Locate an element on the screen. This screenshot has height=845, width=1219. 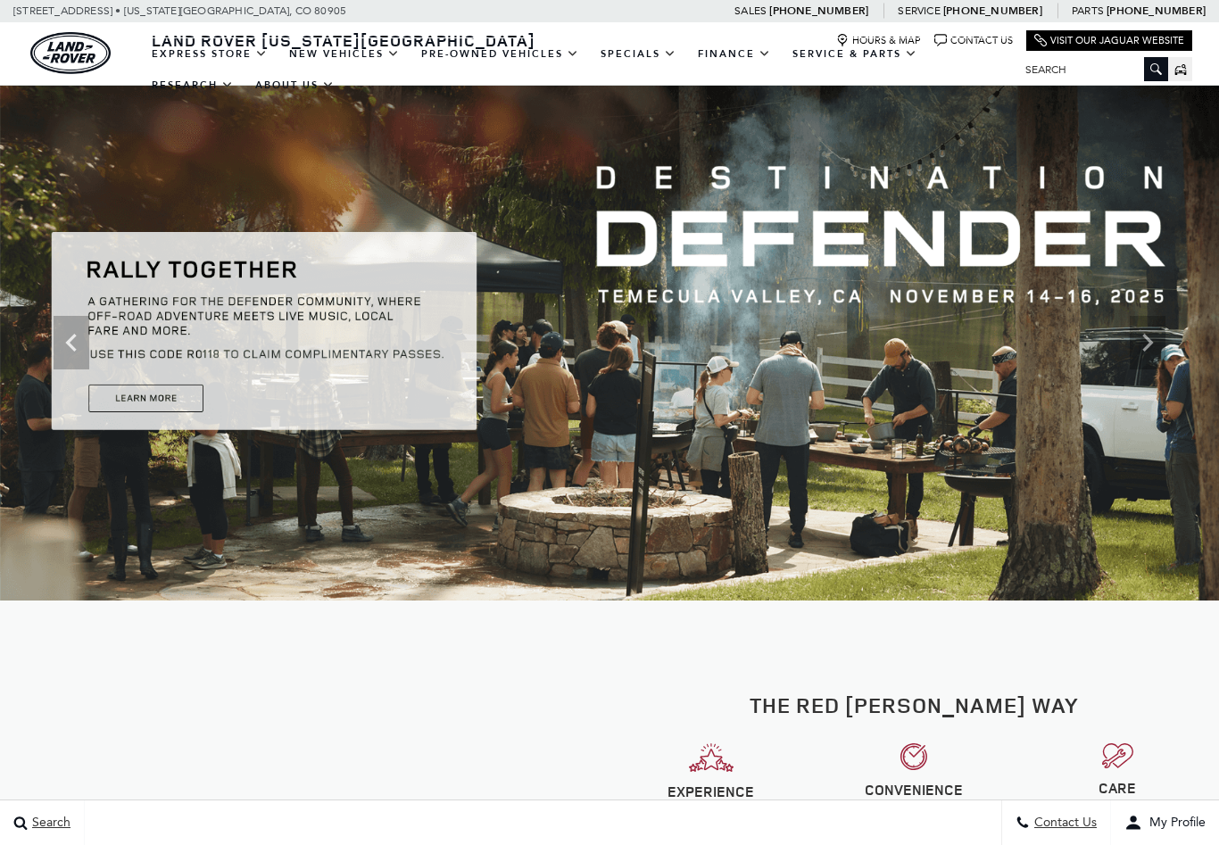
span: Sales is located at coordinates (750, 11).